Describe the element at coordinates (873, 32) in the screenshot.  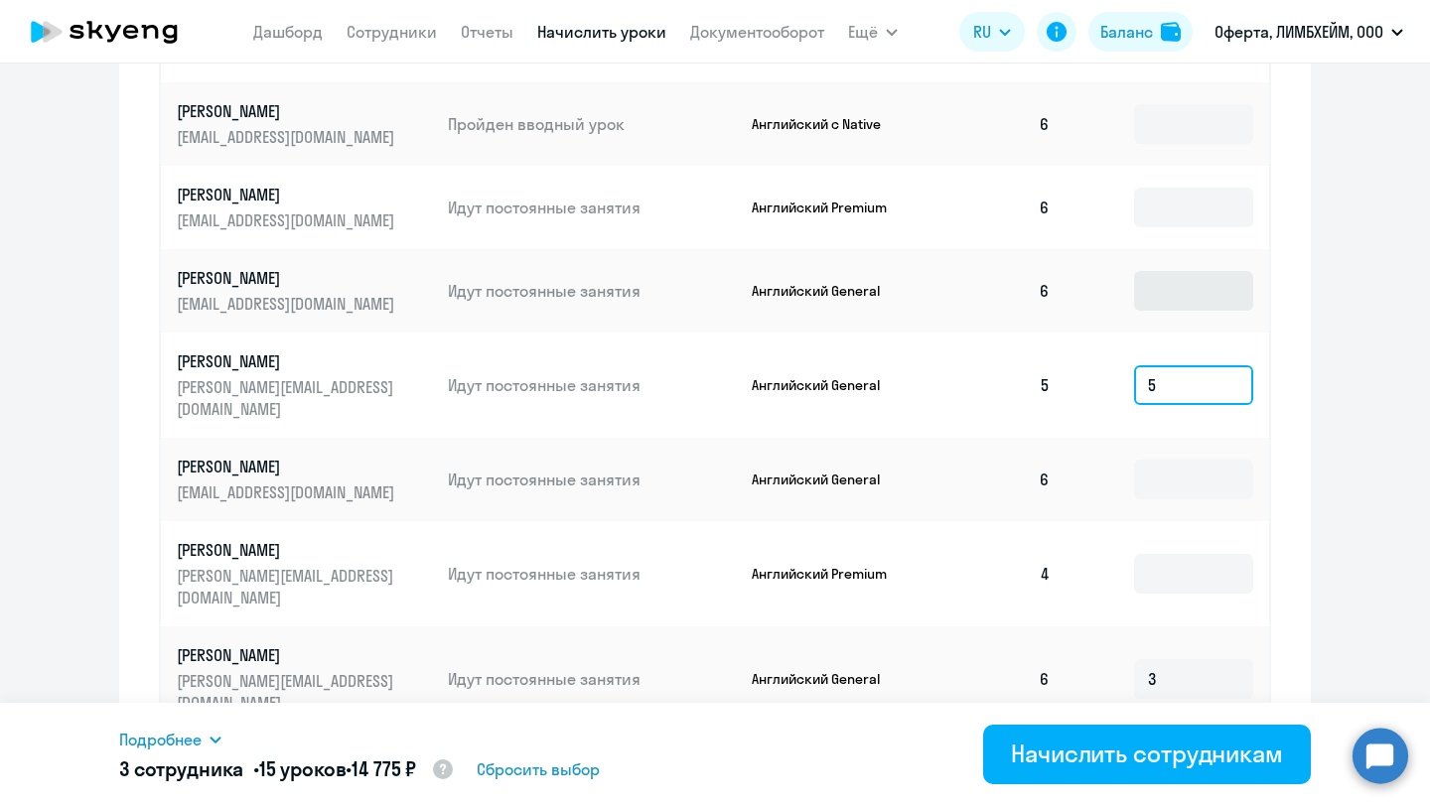
I see `button: Ещё` at that location.